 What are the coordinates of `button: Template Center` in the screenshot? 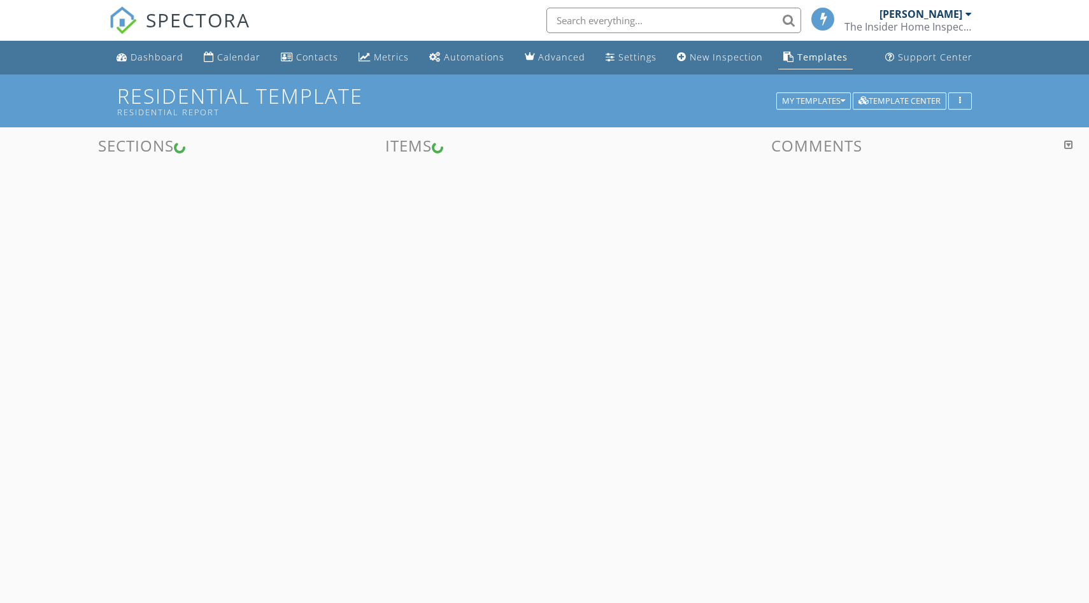 It's located at (899, 101).